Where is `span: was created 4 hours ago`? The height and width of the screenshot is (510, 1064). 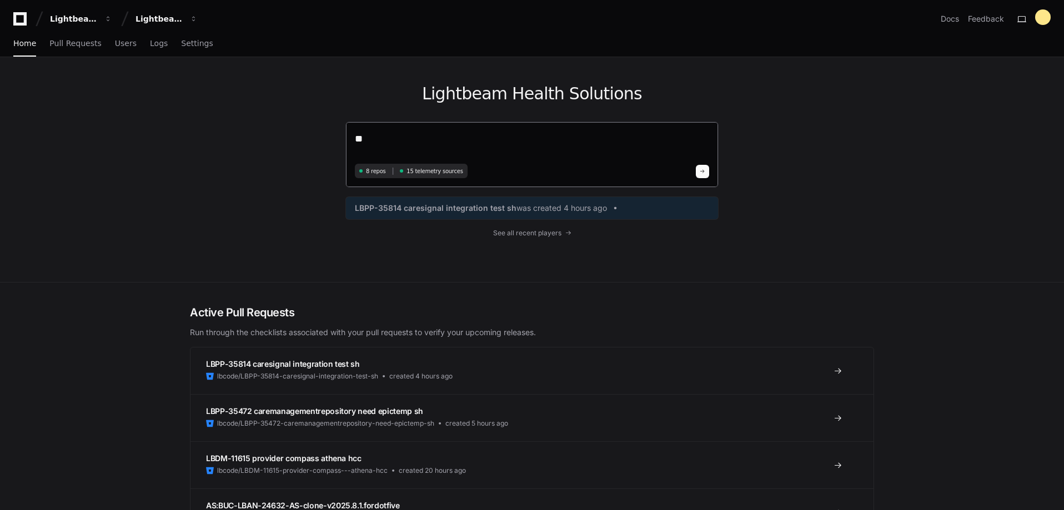 span: was created 4 hours ago is located at coordinates (561, 208).